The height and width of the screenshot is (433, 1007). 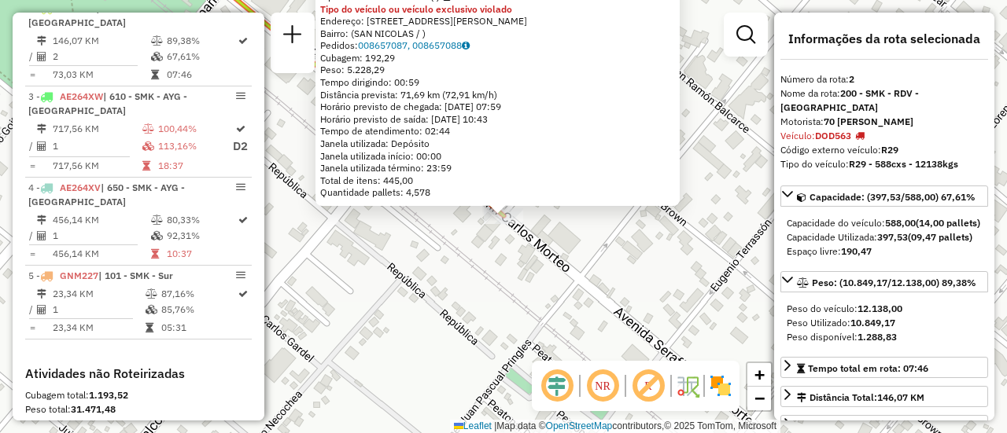 What do you see at coordinates (900, 223) in the screenshot?
I see `strong: 588,00` at bounding box center [900, 223].